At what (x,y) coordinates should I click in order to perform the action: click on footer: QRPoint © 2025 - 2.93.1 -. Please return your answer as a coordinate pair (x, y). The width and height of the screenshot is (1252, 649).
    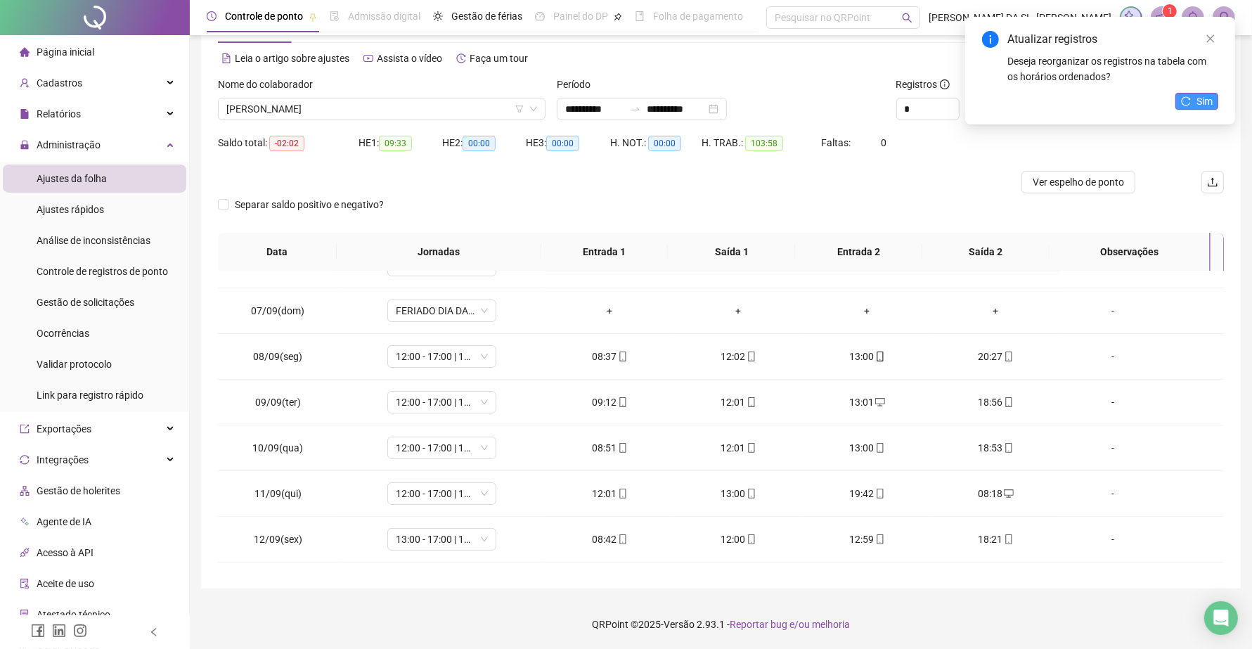
    Looking at the image, I should click on (721, 624).